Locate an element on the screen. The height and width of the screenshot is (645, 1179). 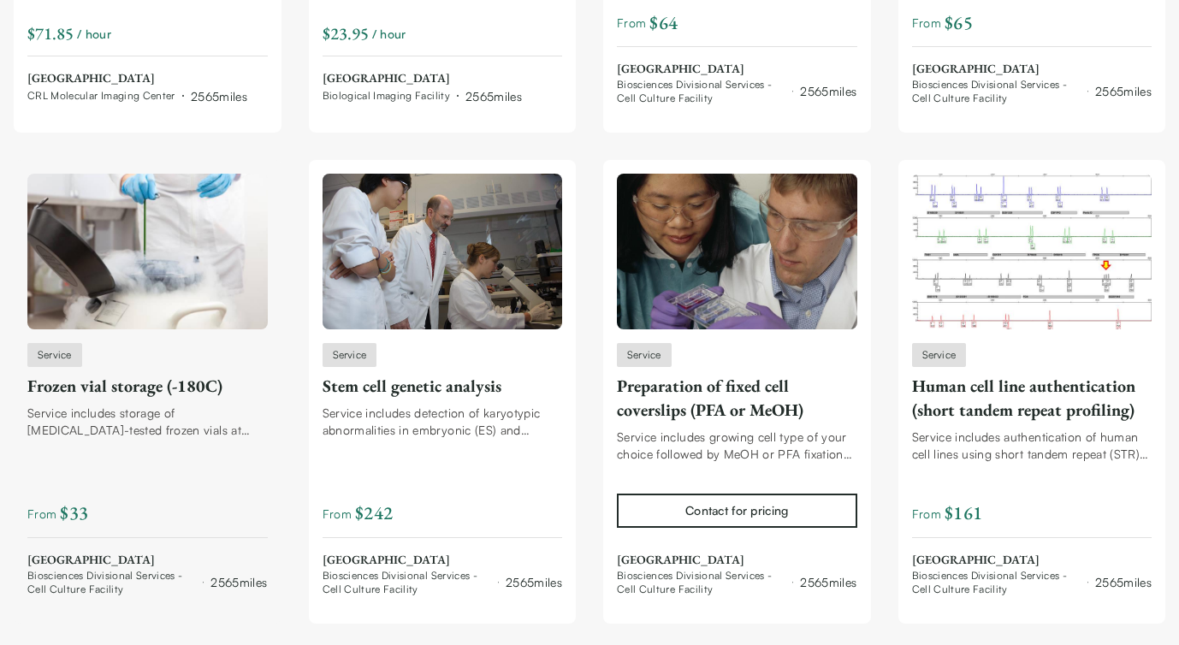
div: Service includes detection of karyotypic abnormalities in embryonic (ES) and induced pluripotent ... is located at coordinates (442, 422).